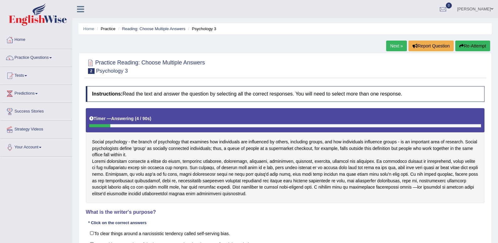  I want to click on button: Report Question, so click(431, 46).